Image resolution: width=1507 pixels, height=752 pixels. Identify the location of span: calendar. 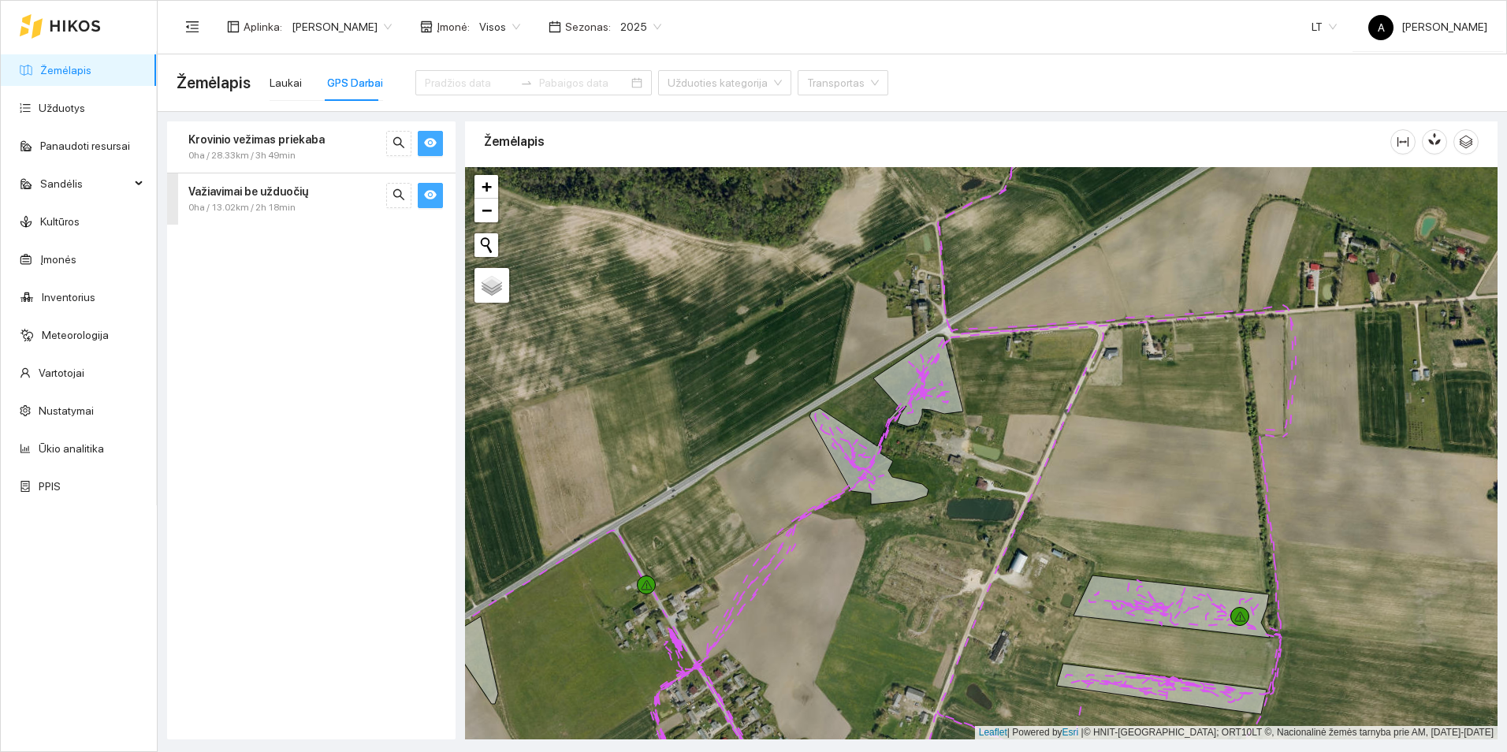
(555, 27).